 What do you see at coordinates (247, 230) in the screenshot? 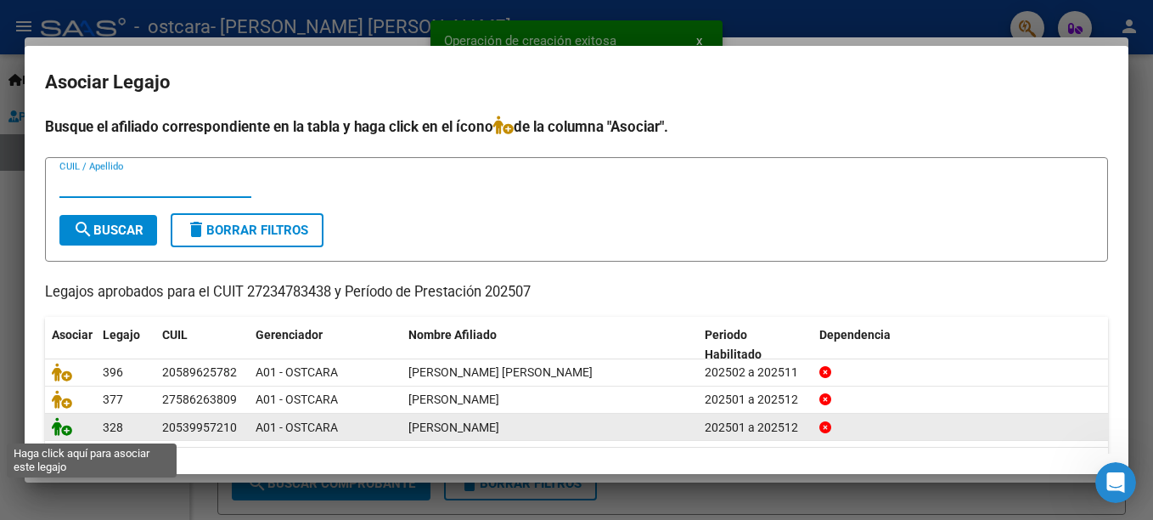
I see `span: Borrar Filtros` at bounding box center [247, 230].